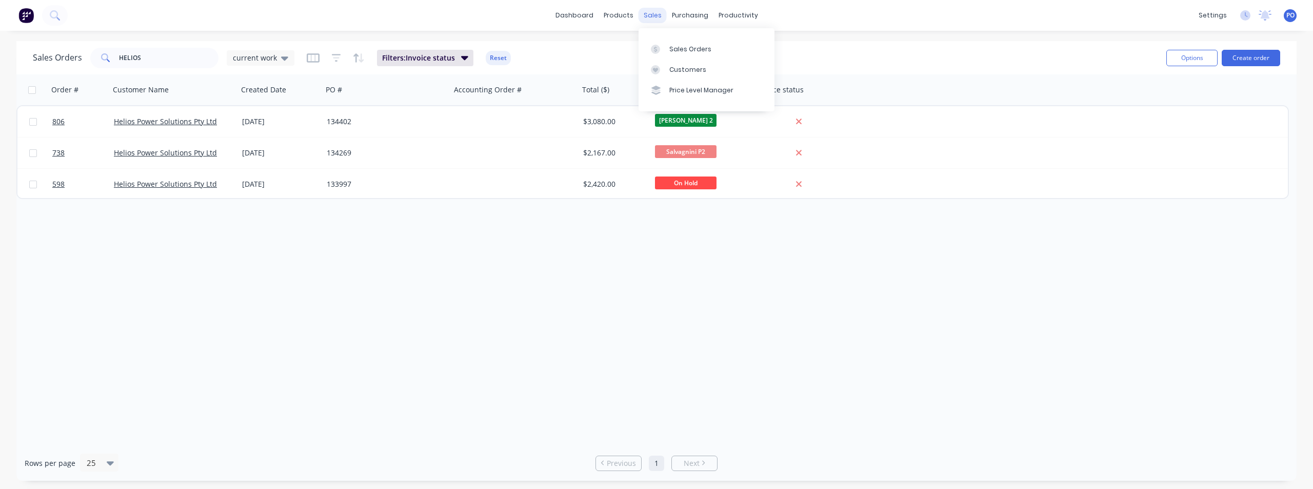 The height and width of the screenshot is (489, 1313). I want to click on a: Customers, so click(706, 70).